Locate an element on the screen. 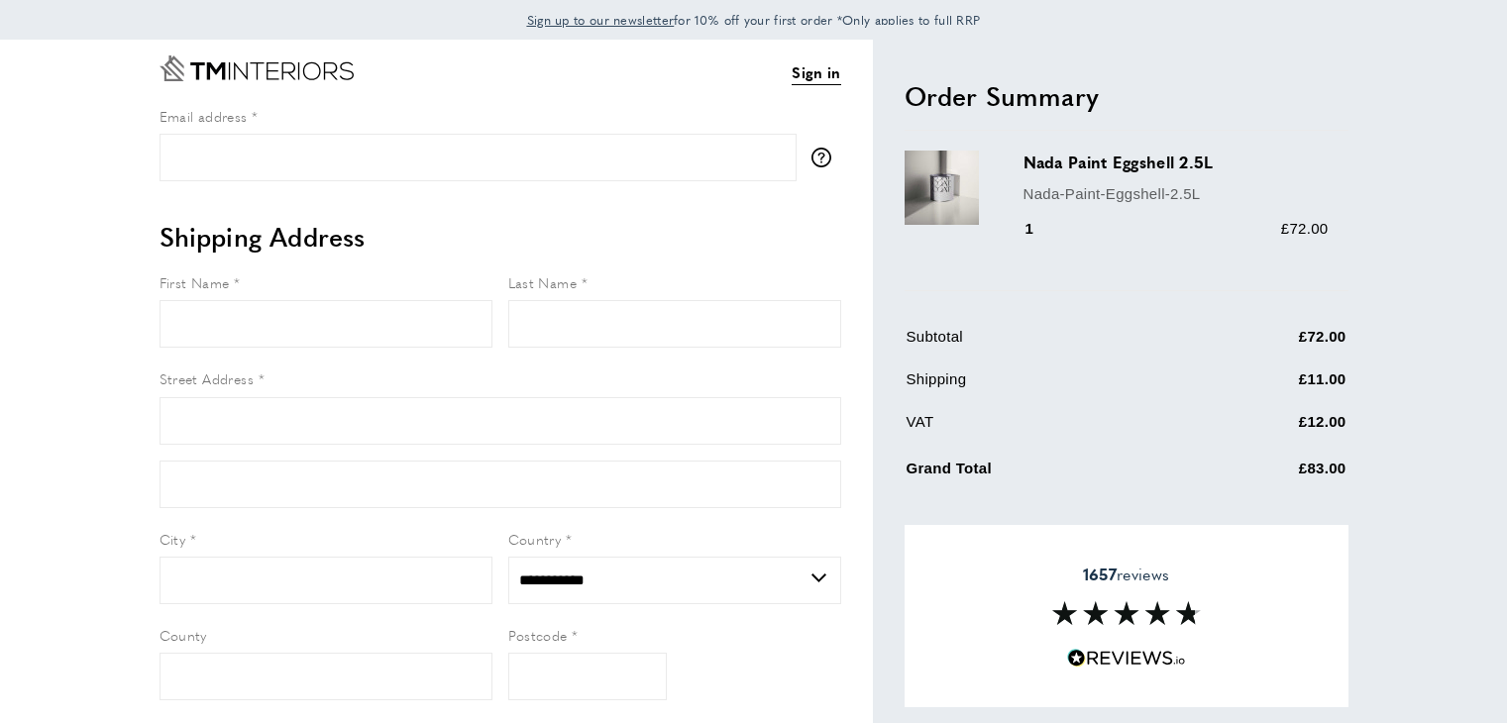  td: Shipping is located at coordinates (1047, 386).